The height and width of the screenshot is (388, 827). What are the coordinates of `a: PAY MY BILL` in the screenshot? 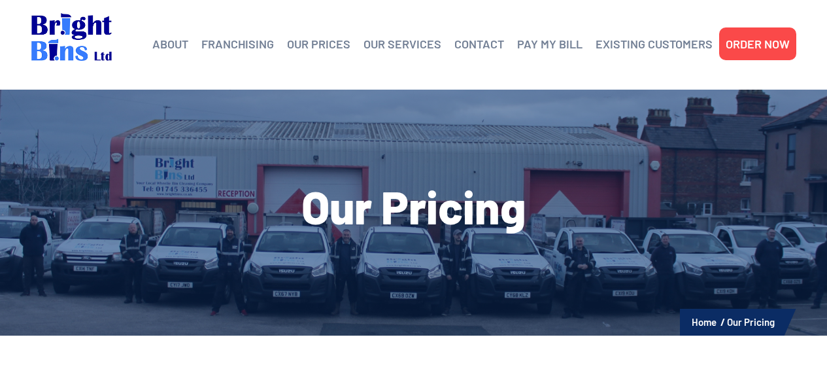 It's located at (550, 44).